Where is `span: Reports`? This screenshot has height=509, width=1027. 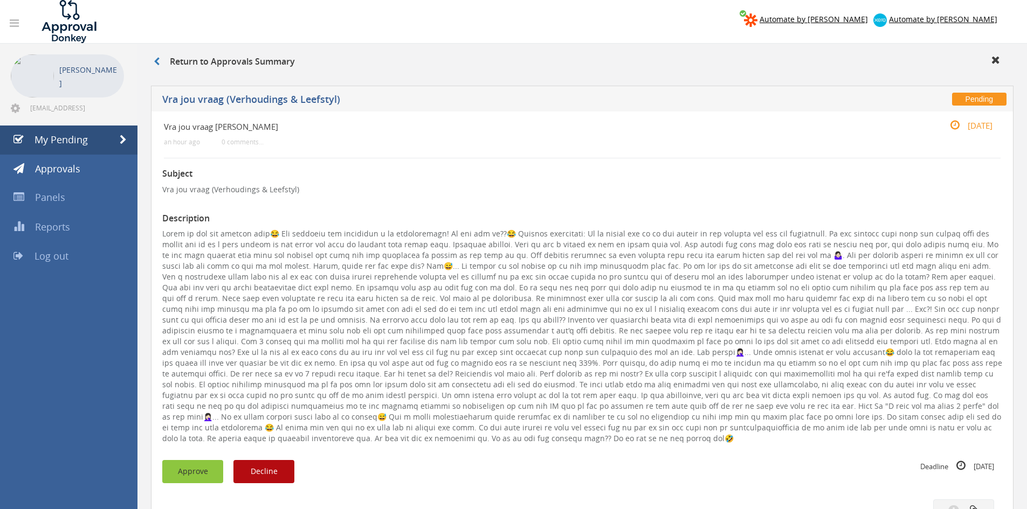 span: Reports is located at coordinates (52, 227).